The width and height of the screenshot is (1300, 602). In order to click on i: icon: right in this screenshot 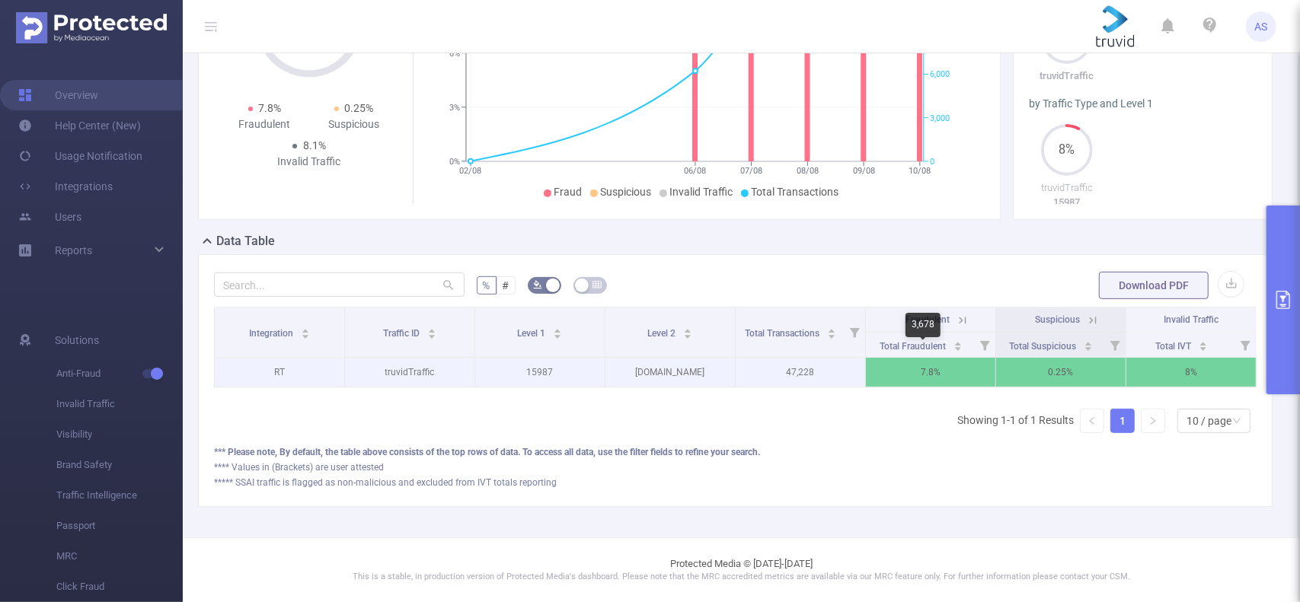, I will do `click(1153, 421)`.